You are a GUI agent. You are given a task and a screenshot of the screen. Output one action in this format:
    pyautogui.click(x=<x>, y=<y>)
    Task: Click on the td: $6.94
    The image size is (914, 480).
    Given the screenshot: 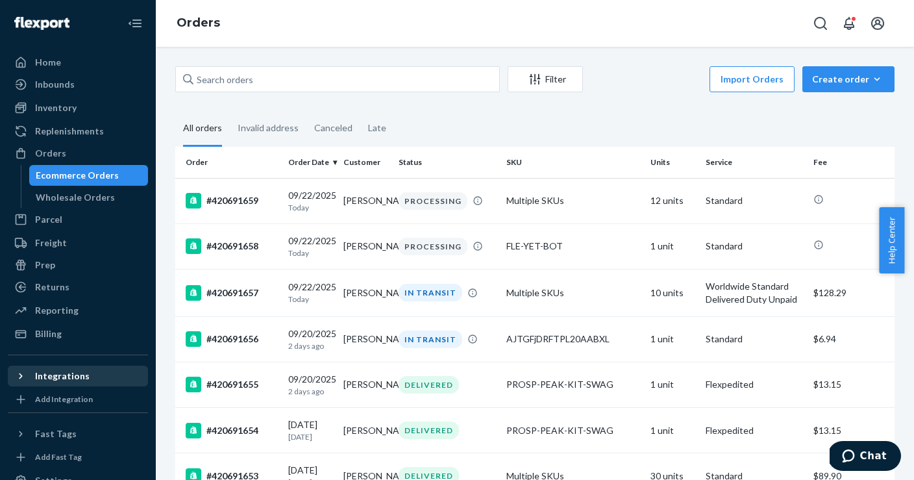 What is the action you would take?
    pyautogui.click(x=851, y=339)
    